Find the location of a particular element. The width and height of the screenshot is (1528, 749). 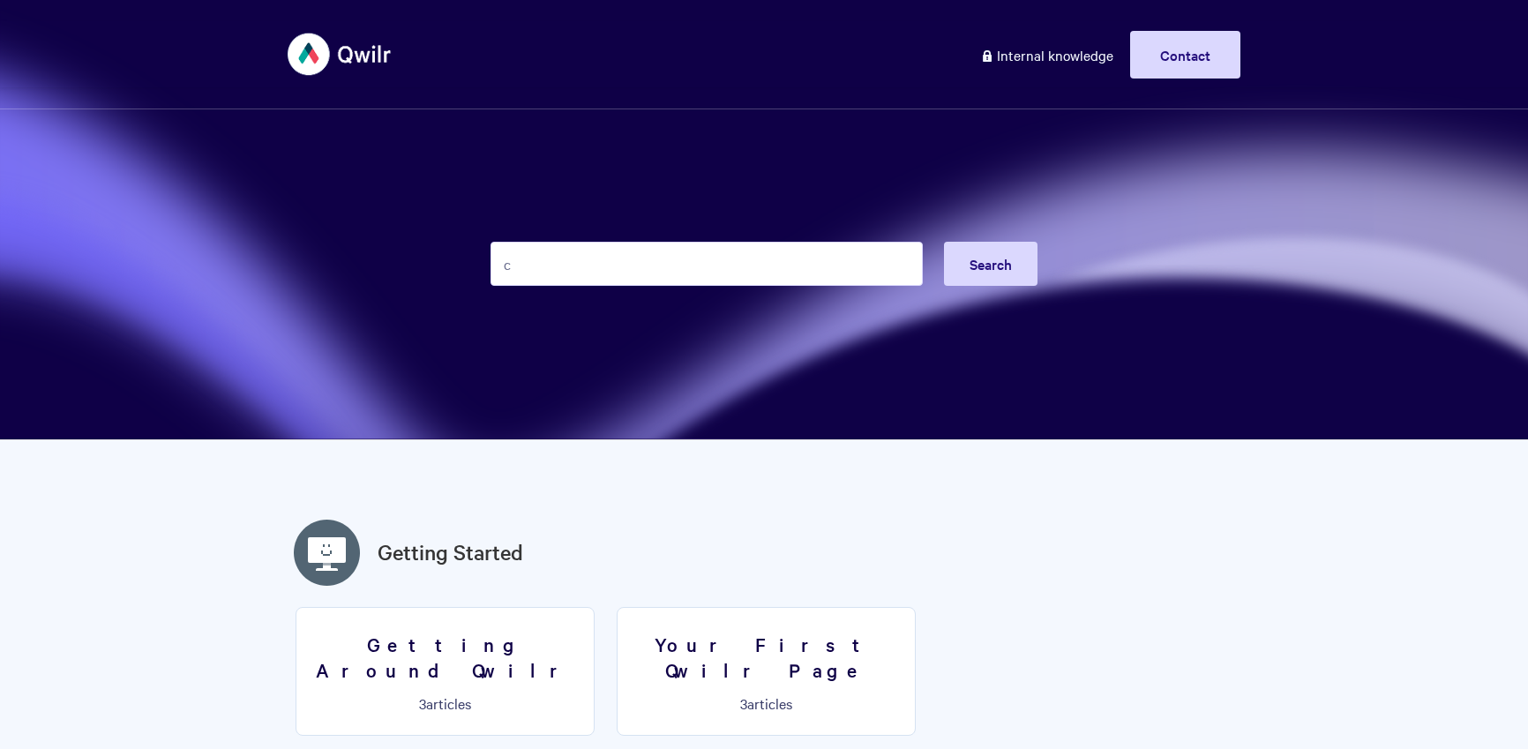

h3: Your First Qwilr Page is located at coordinates (766, 656).